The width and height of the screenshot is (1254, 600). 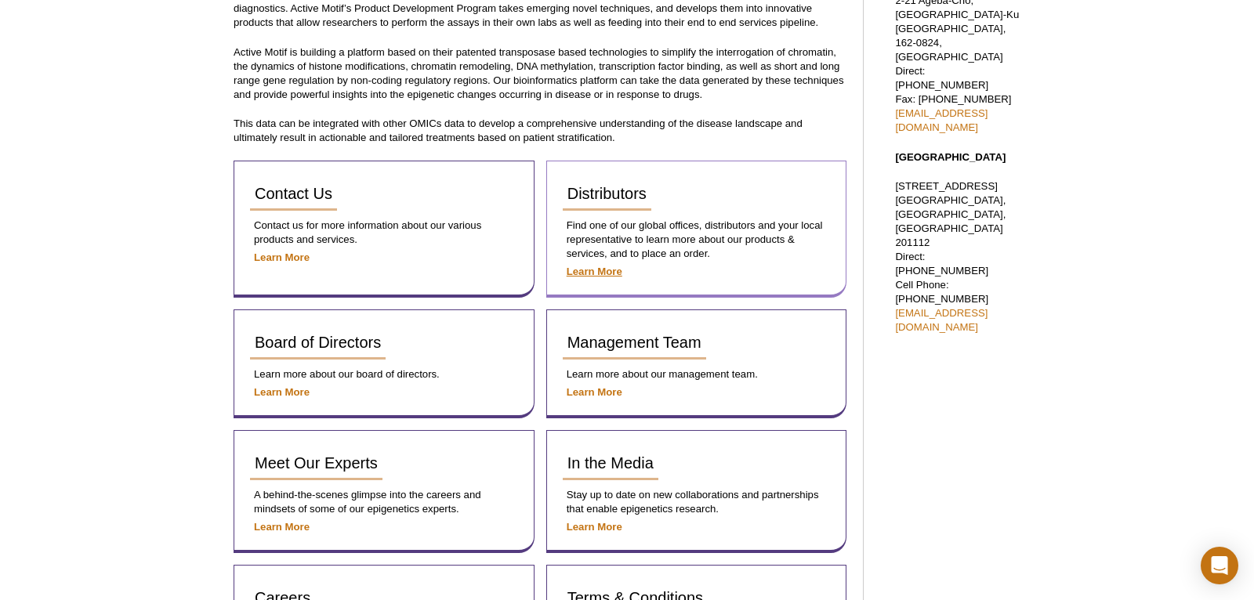 I want to click on a: In the Media, so click(x=610, y=463).